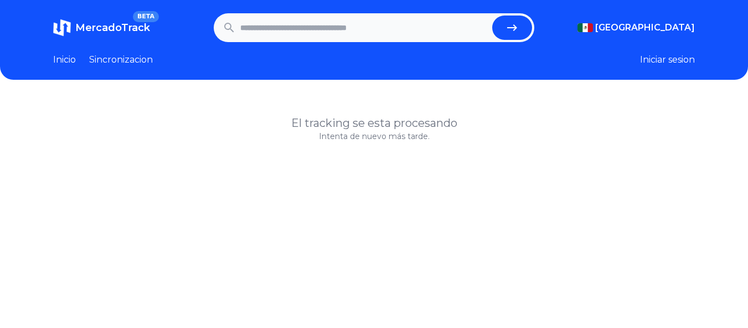 Image resolution: width=748 pixels, height=328 pixels. Describe the element at coordinates (101, 28) in the screenshot. I see `a: MercadoTrackBETA` at that location.